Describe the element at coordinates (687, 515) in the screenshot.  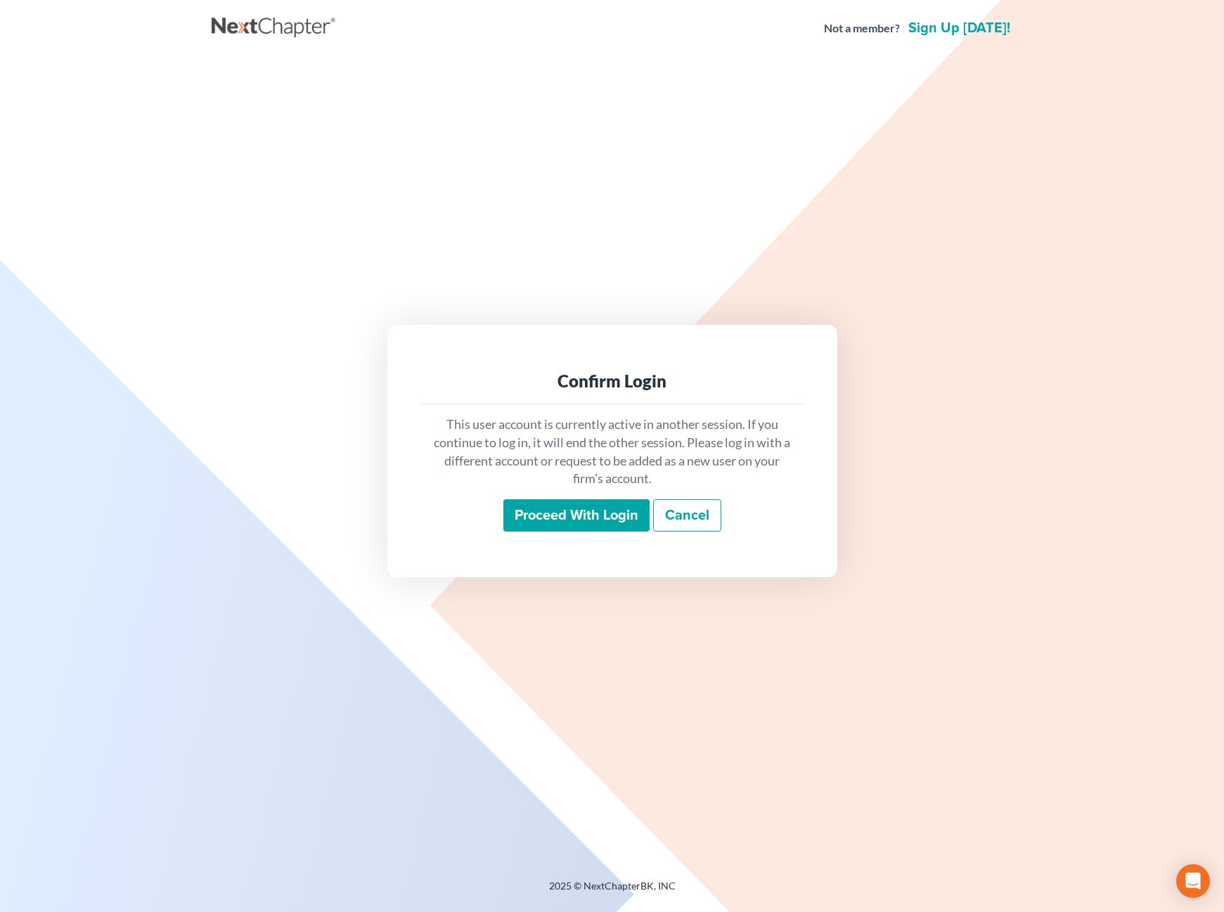
I see `a: Cancel` at that location.